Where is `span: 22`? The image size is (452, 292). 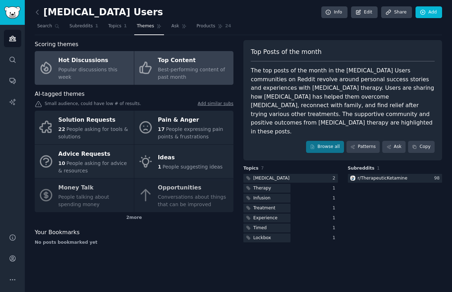
span: 22 is located at coordinates (62, 129).